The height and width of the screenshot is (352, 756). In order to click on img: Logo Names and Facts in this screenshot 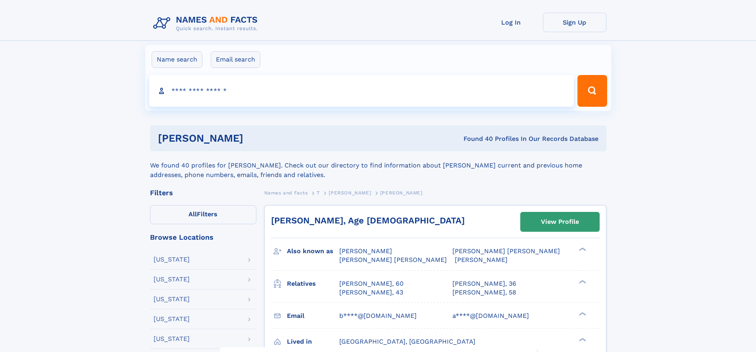, I will do `click(207, 23)`.